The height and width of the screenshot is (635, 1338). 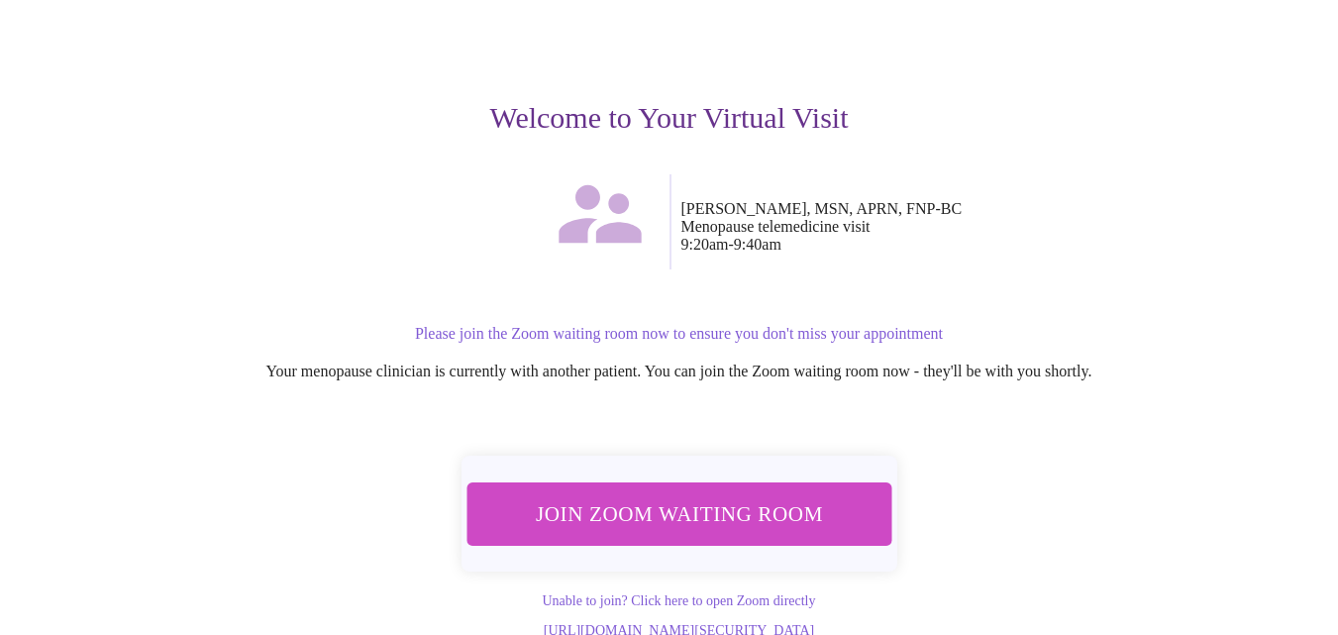 What do you see at coordinates (679, 371) in the screenshot?
I see `p: Your menopause clinician is currently with another patient. You can join the Zoom waiting room no...` at bounding box center [679, 371].